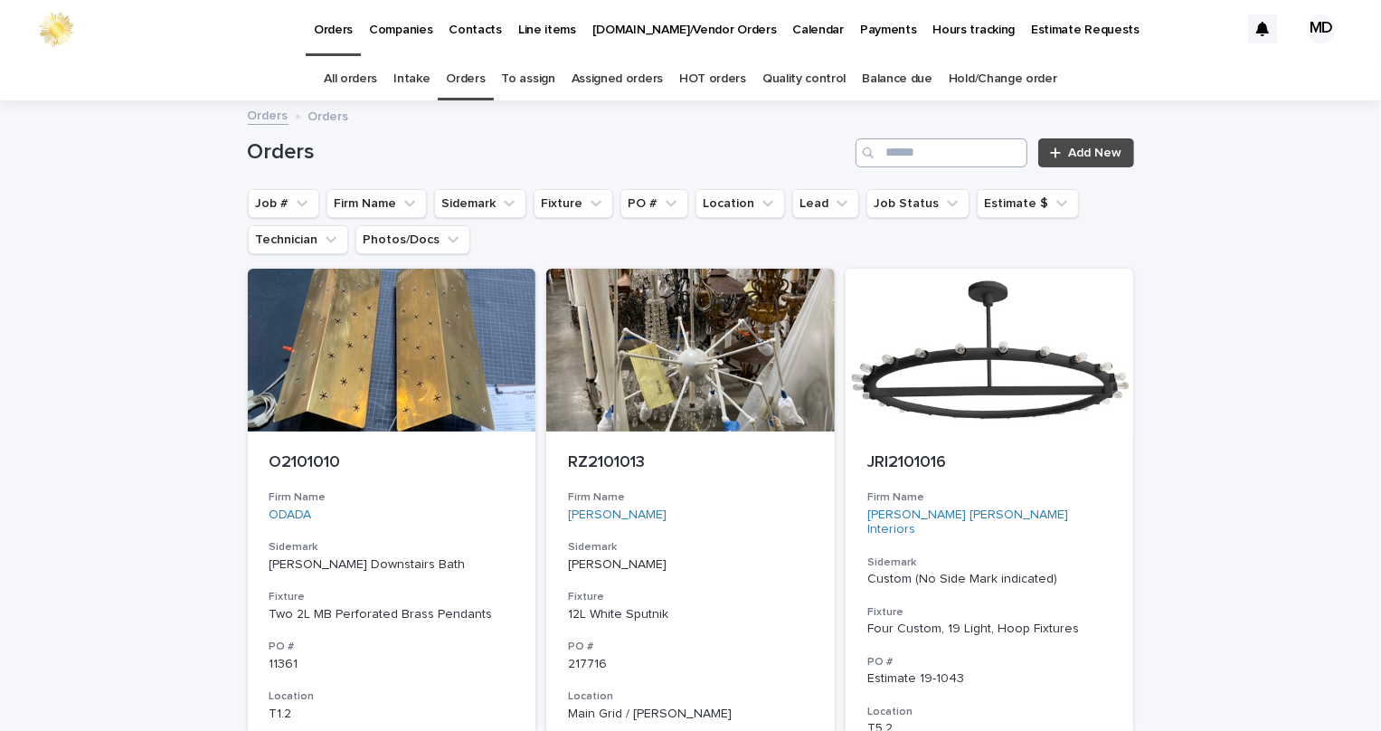 This screenshot has height=731, width=1381. I want to click on p: Orders, so click(328, 115).